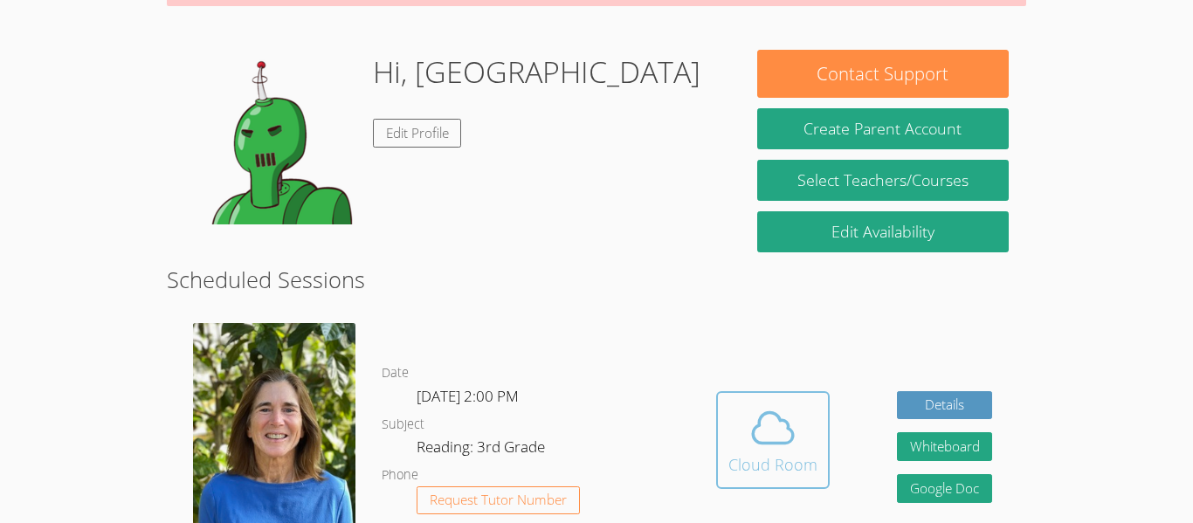 This screenshot has height=523, width=1193. What do you see at coordinates (945, 405) in the screenshot?
I see `a: Details` at bounding box center [945, 405].